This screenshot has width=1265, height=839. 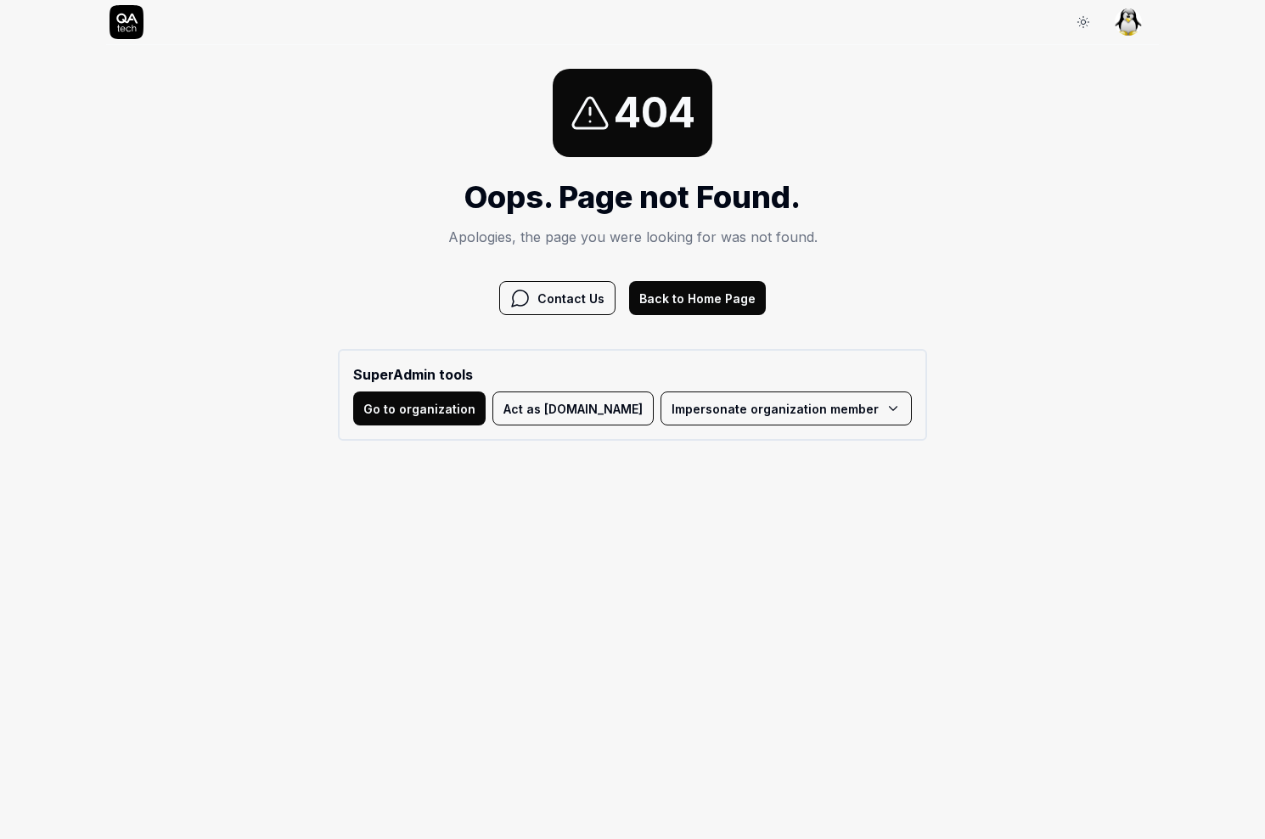 What do you see at coordinates (655, 113) in the screenshot?
I see `span: 404` at bounding box center [655, 113].